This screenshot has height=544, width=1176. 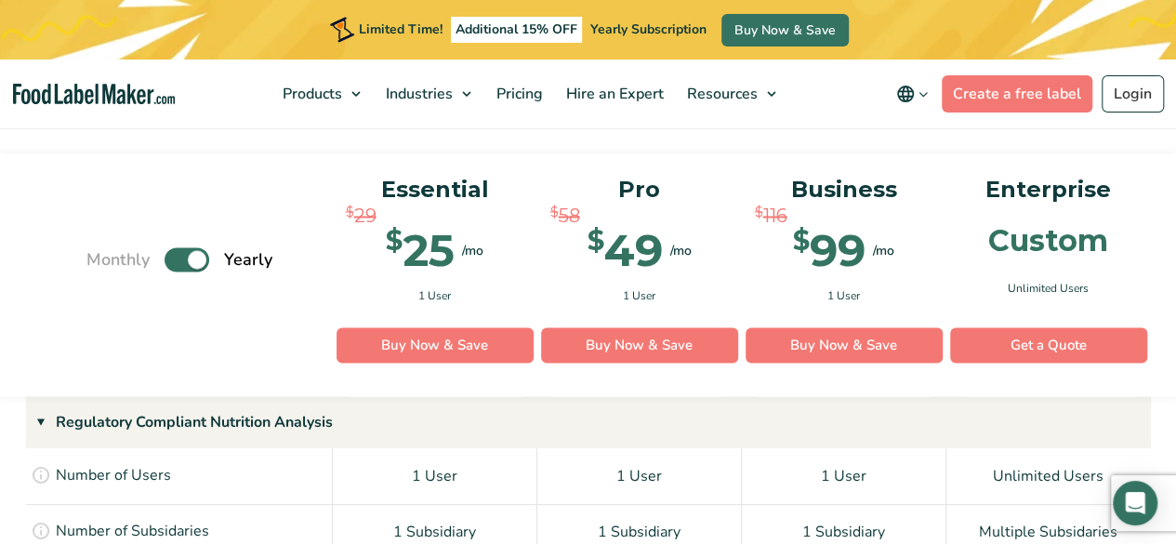 What do you see at coordinates (248, 259) in the screenshot?
I see `span: Yearly` at bounding box center [248, 259].